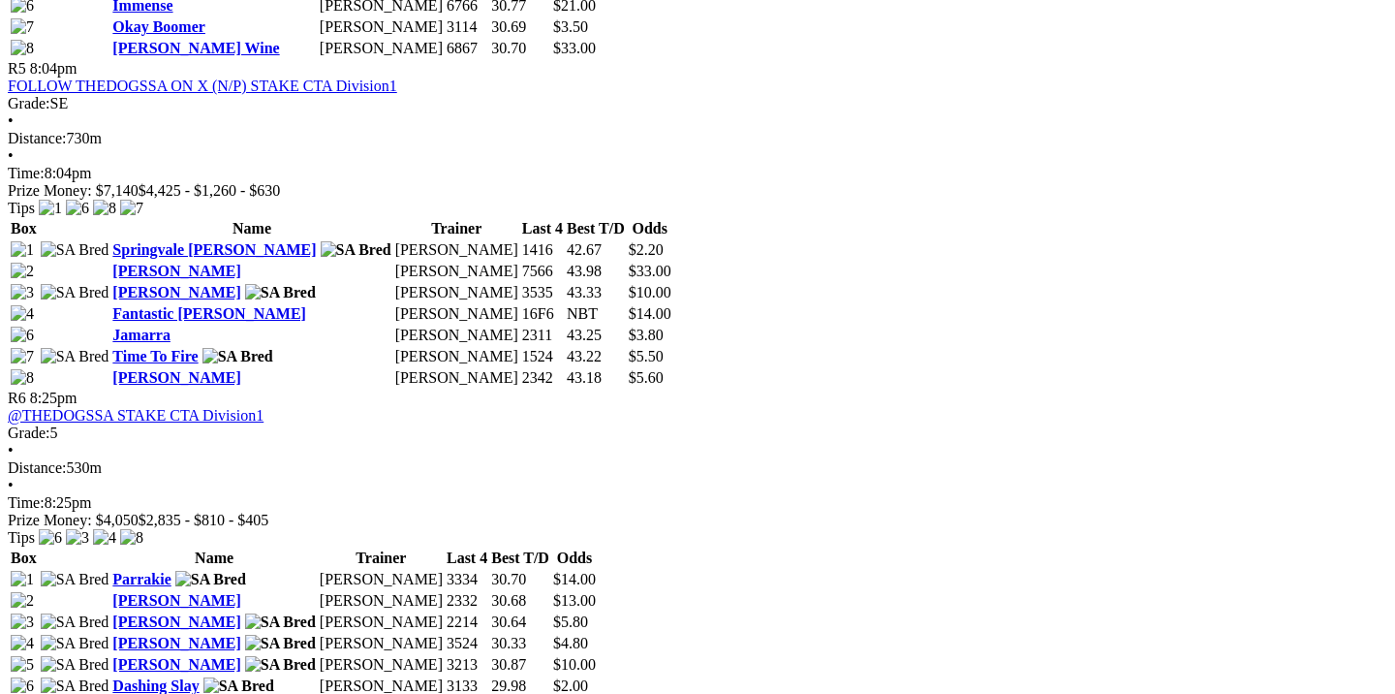  I want to click on th: Last 4, so click(467, 558).